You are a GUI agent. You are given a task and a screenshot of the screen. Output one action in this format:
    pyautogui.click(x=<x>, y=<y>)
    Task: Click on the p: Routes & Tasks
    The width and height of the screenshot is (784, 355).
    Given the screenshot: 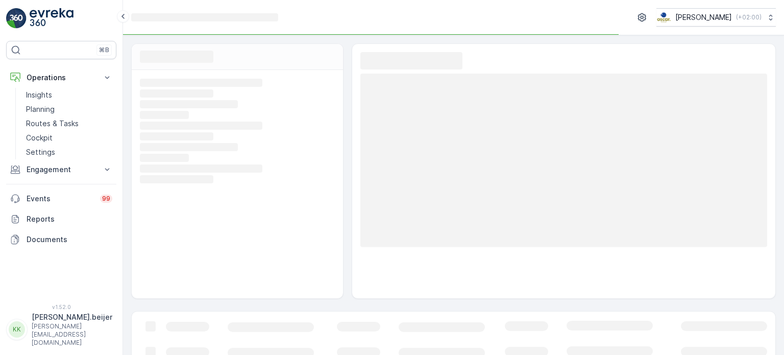 What is the action you would take?
    pyautogui.click(x=52, y=124)
    